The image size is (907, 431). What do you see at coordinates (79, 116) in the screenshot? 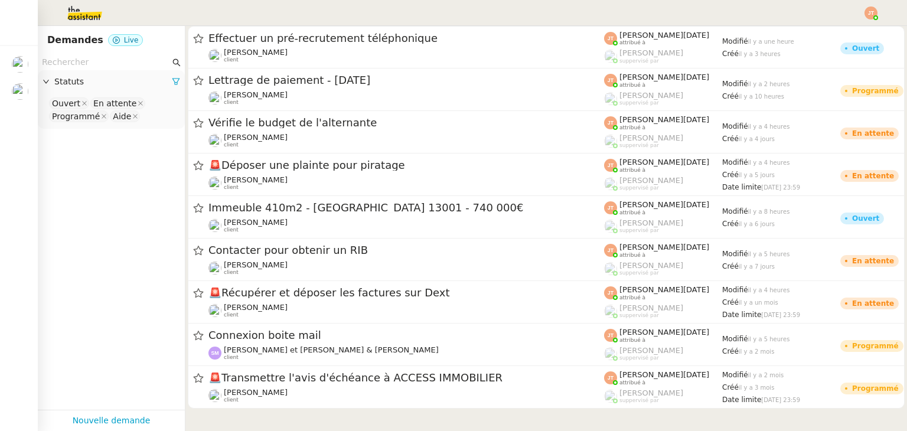
I see `nz-select-item: Programmé` at bounding box center [79, 116].